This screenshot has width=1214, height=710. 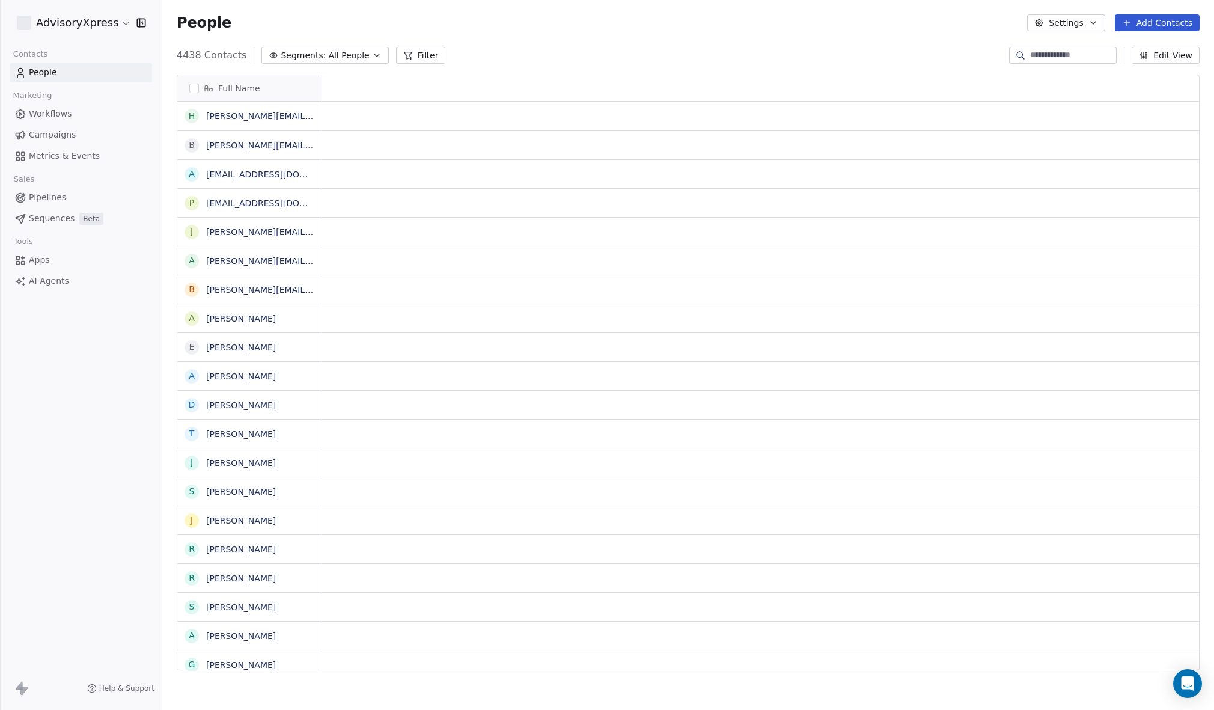 What do you see at coordinates (121, 688) in the screenshot?
I see `a: Help & Support` at bounding box center [121, 688].